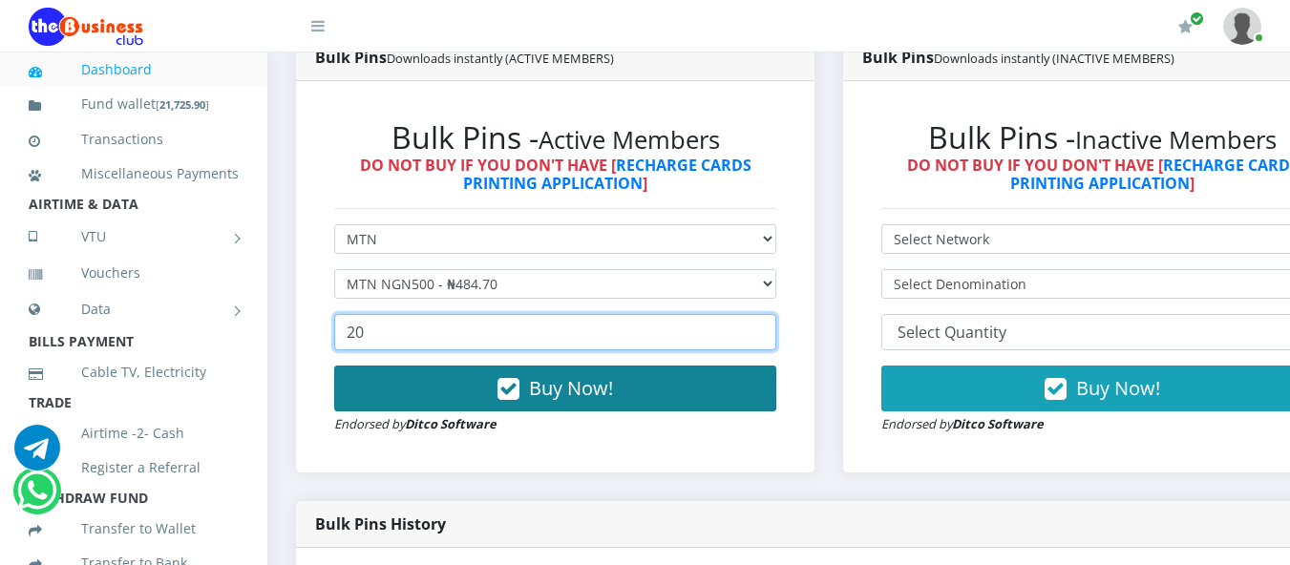 This screenshot has width=1290, height=565. I want to click on a: Fund wallet[21,725.90], so click(134, 104).